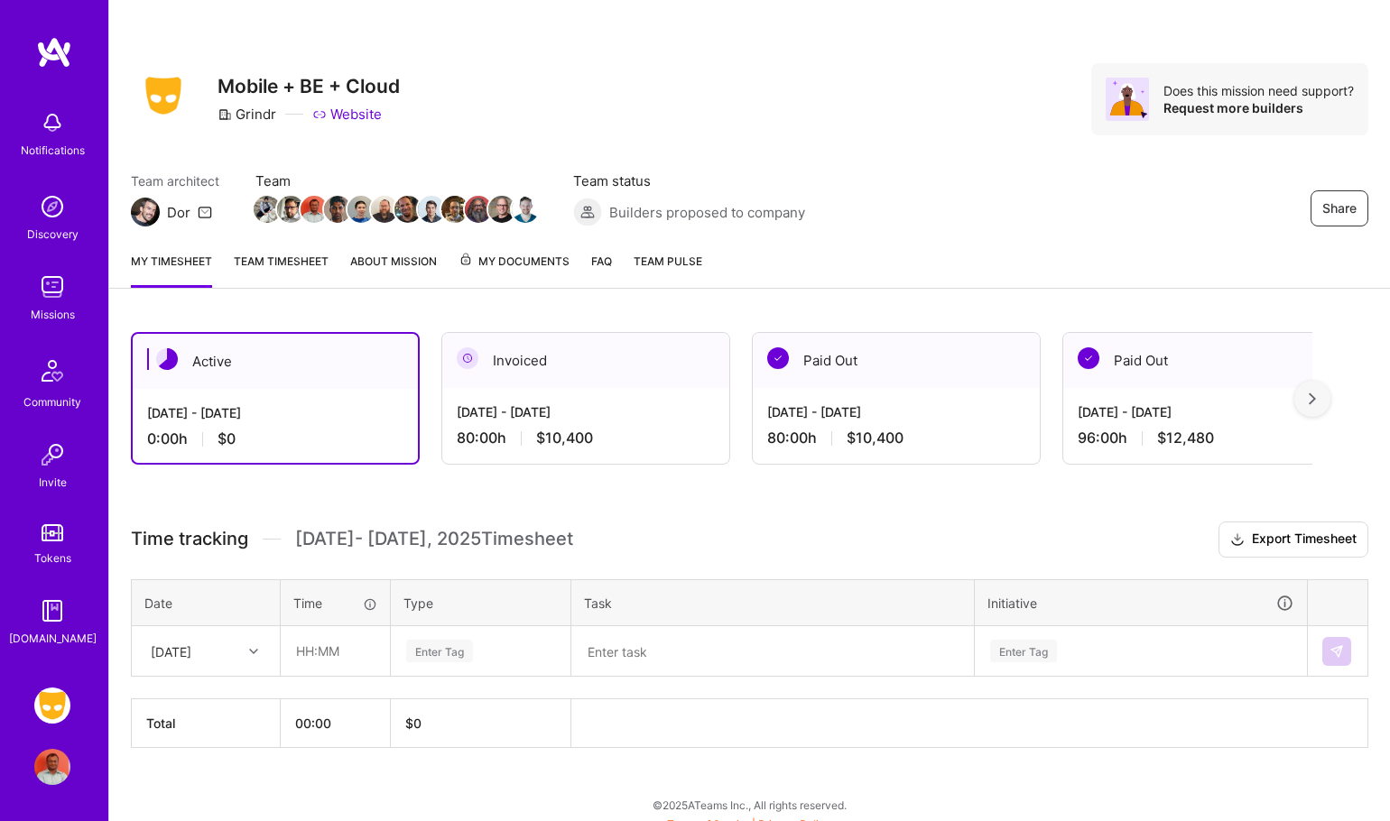 This screenshot has height=821, width=1390. I want to click on span: Team status, so click(689, 181).